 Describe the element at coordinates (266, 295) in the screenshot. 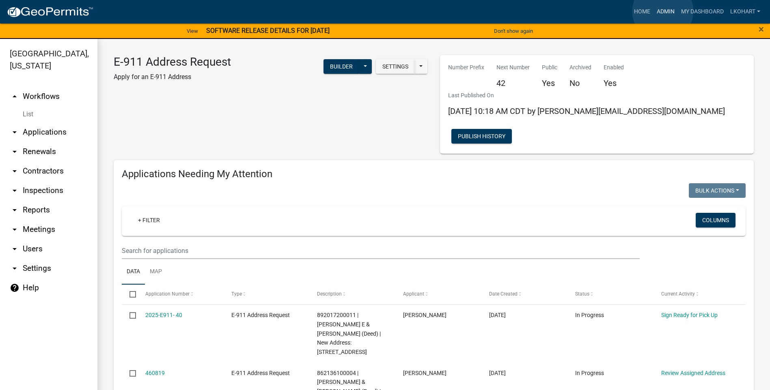

I see `datatable-header-cell: Type` at that location.